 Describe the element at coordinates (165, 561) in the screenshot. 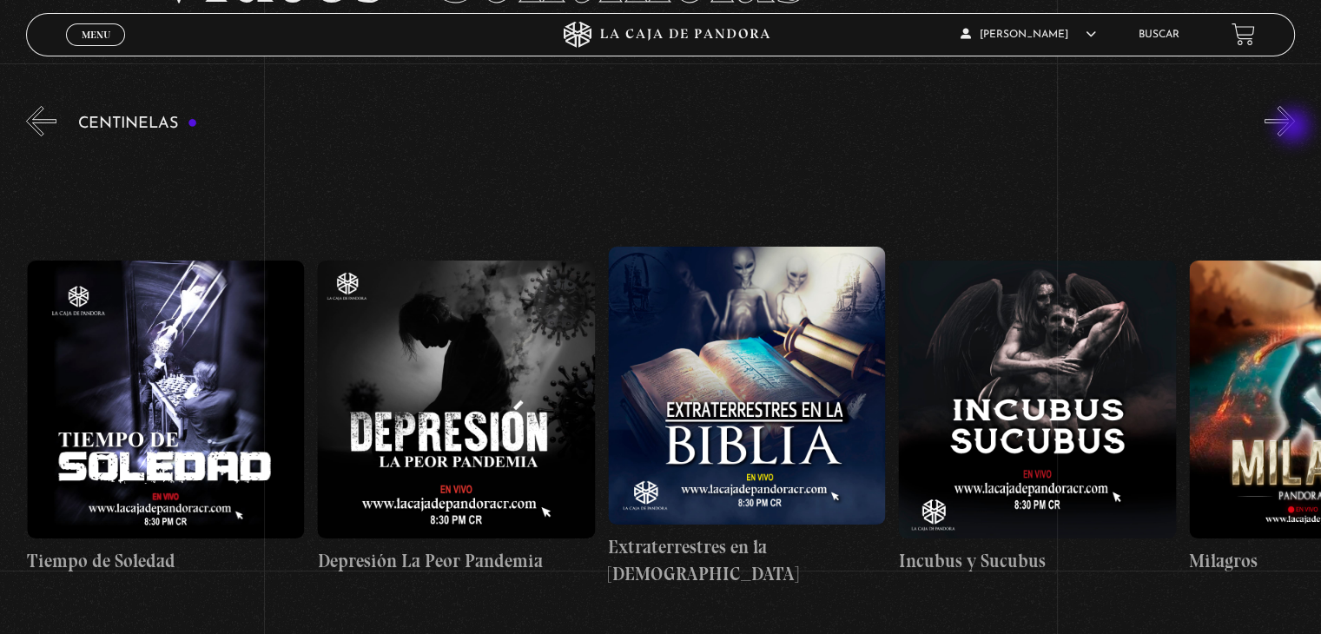

I see `h4: Tiempo de Soledad` at that location.